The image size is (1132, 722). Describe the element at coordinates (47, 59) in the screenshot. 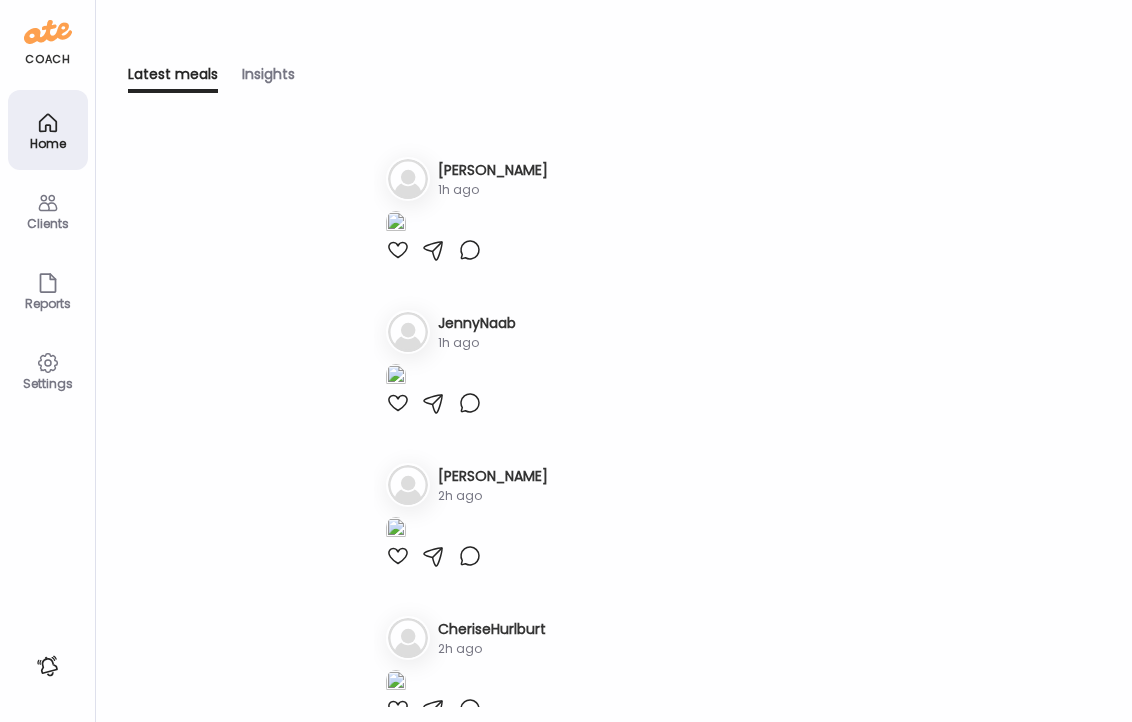

I see `div: coach` at that location.